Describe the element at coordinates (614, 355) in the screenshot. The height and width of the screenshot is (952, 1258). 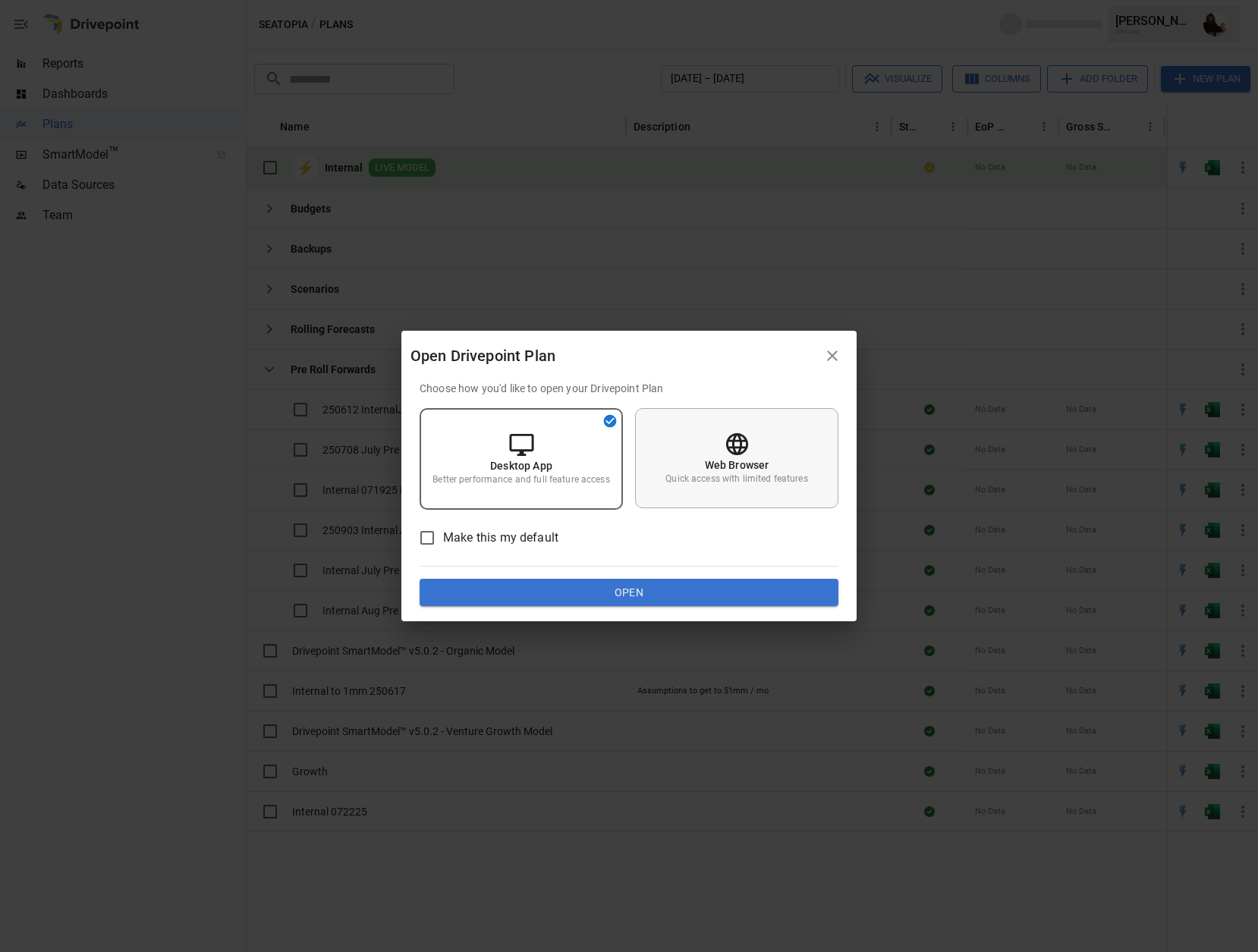
I see `div: Open Drivepoint Plan` at that location.